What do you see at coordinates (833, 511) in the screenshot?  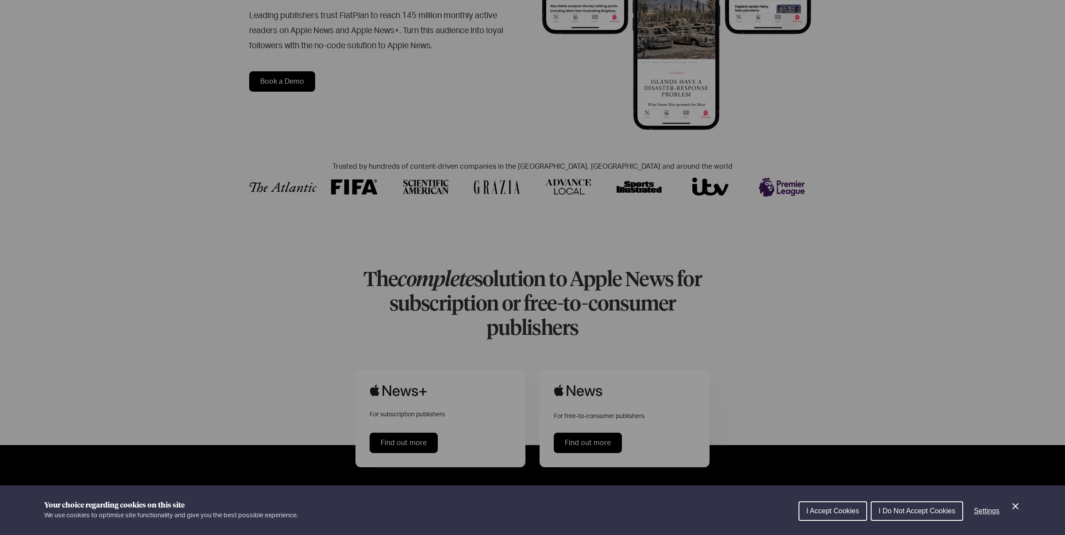 I see `button: I Accept Cookies` at bounding box center [833, 511].